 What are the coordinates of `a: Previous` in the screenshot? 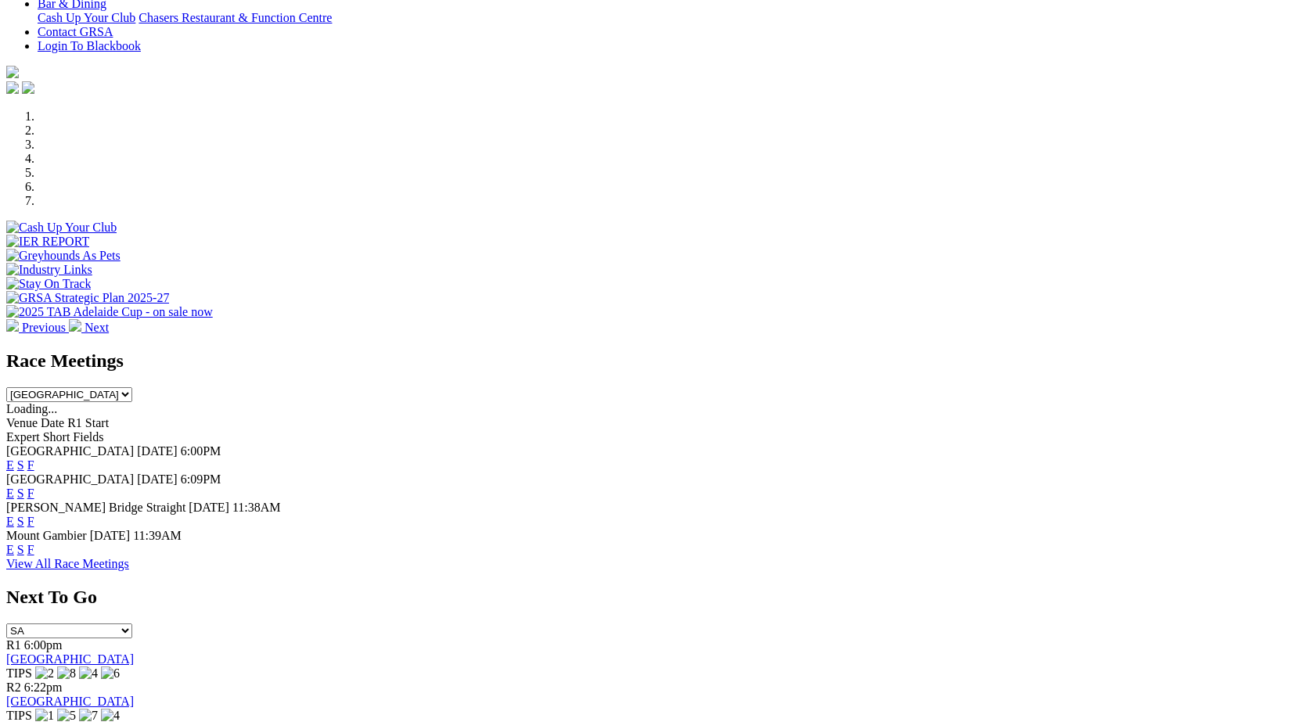 It's located at (38, 327).